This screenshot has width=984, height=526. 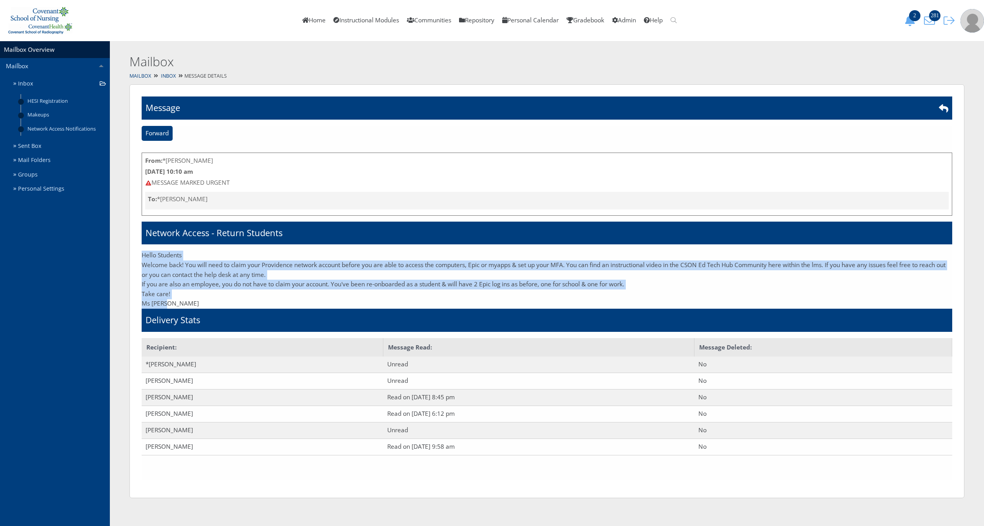 What do you see at coordinates (66, 101) in the screenshot?
I see `a: HESI Registration` at bounding box center [66, 101].